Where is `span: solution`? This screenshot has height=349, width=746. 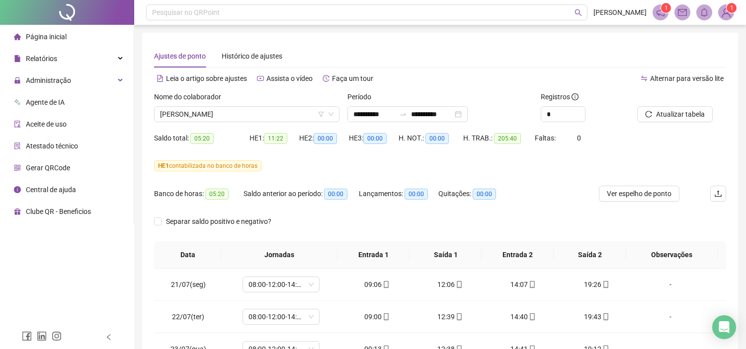
span: solution is located at coordinates (17, 146).